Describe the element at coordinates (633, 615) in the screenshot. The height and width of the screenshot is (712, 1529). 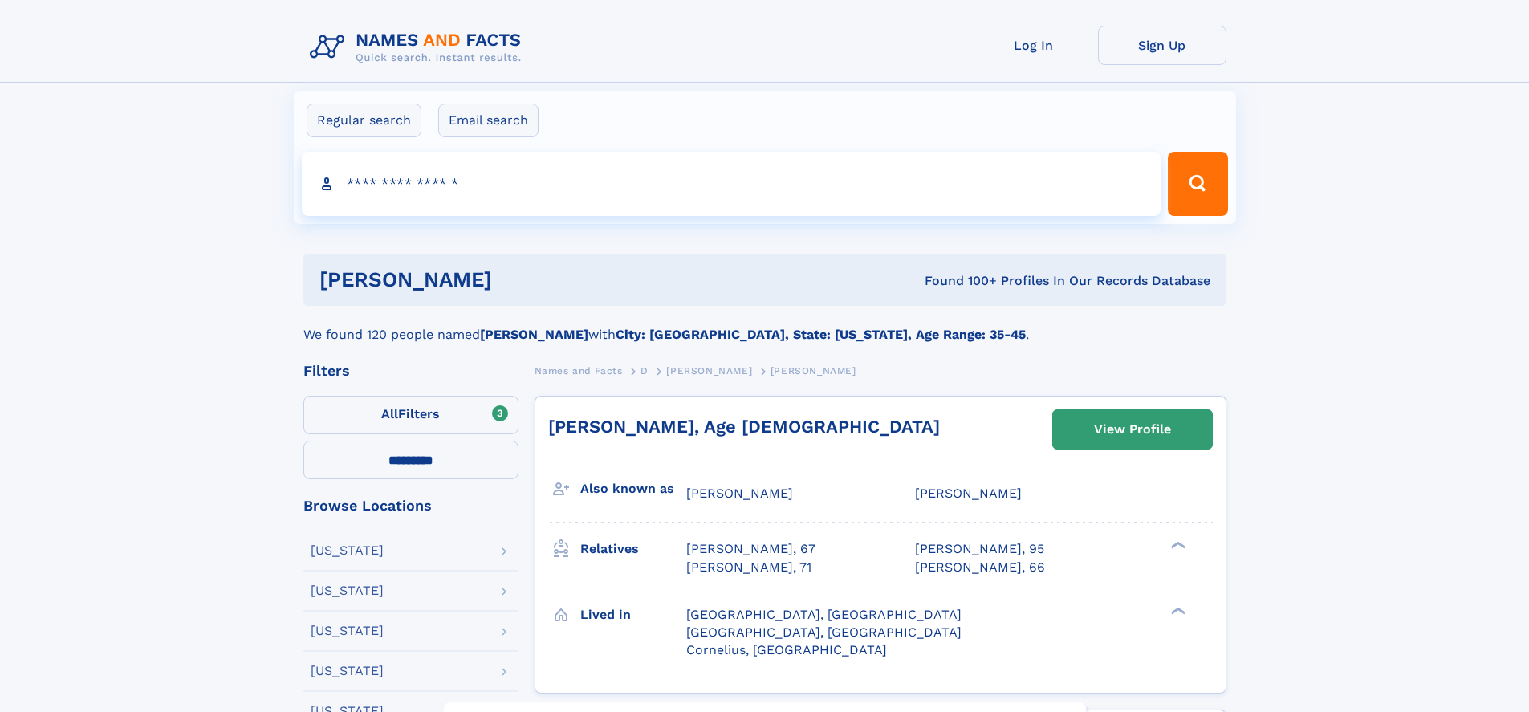
I see `h3: Lived in` at that location.